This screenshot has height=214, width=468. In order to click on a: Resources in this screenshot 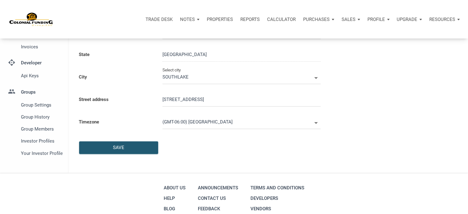, I will do `click(445, 19)`.